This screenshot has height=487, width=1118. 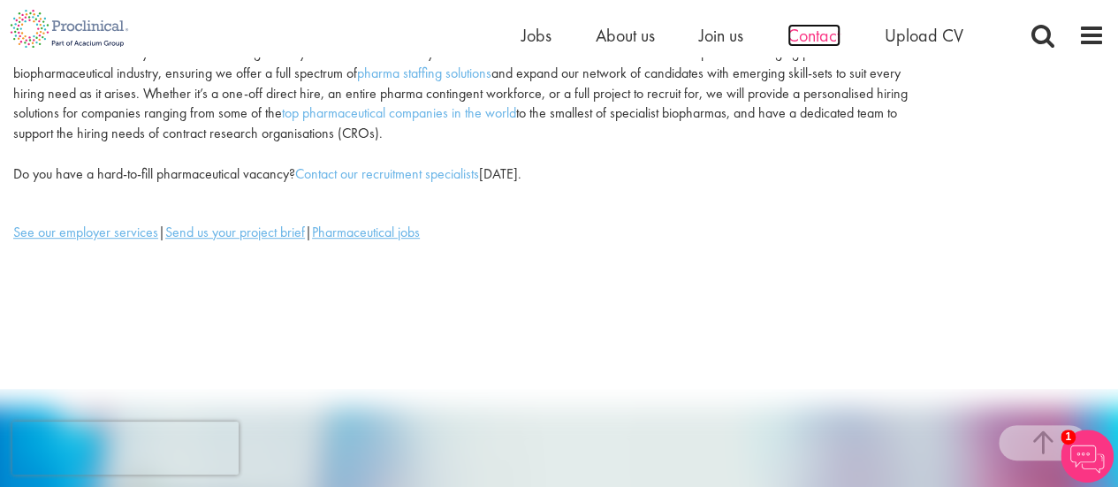 What do you see at coordinates (399, 112) in the screenshot?
I see `a: top pharmaceutical companies in the world` at bounding box center [399, 112].